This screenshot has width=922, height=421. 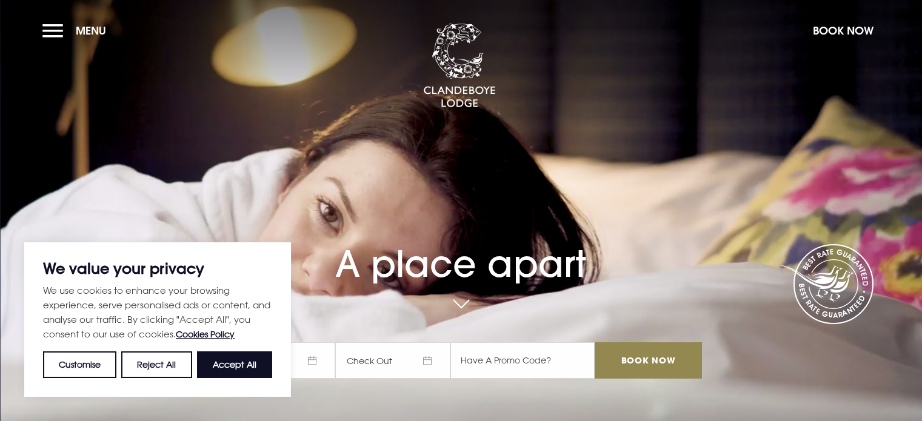 I want to click on p: We value your privacy, so click(x=158, y=268).